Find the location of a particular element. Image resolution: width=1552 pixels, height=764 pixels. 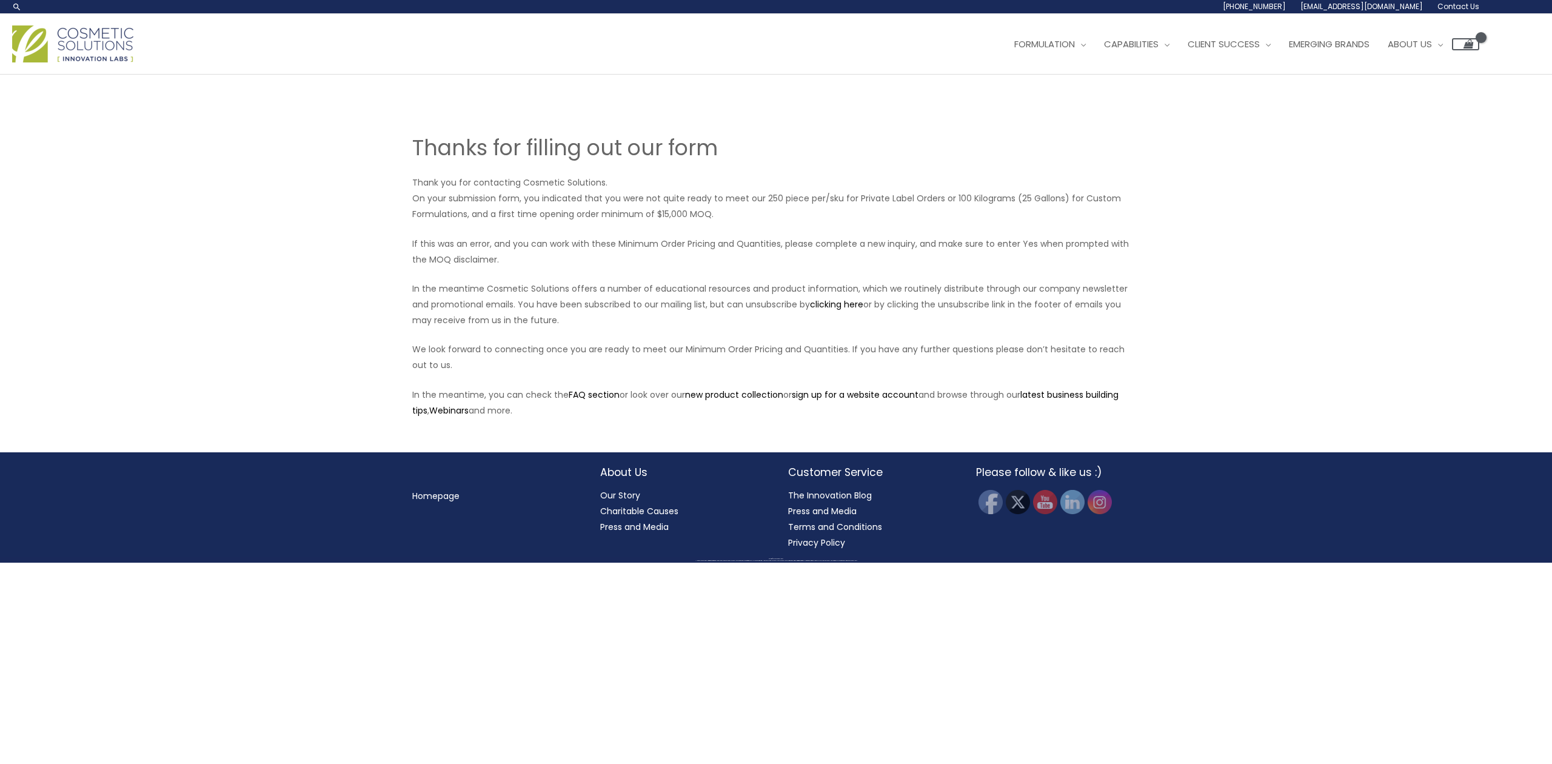

nav: About Us is located at coordinates (682, 511).